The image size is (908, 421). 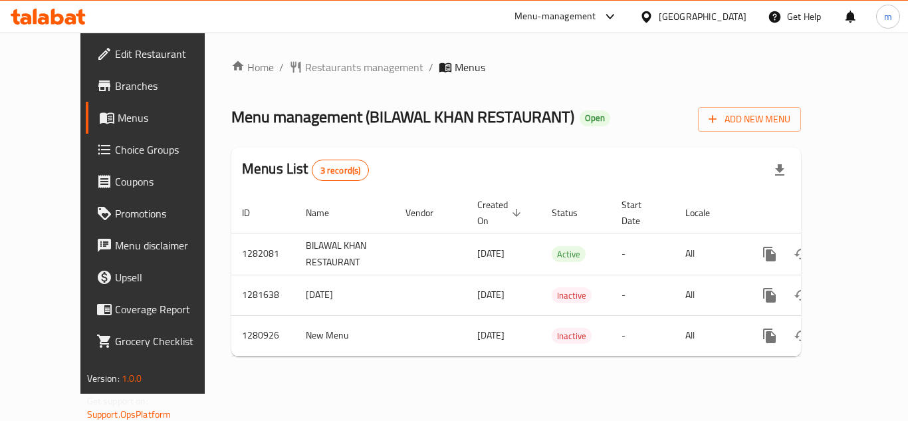 What do you see at coordinates (749, 119) in the screenshot?
I see `button: Add New Menu` at bounding box center [749, 119].